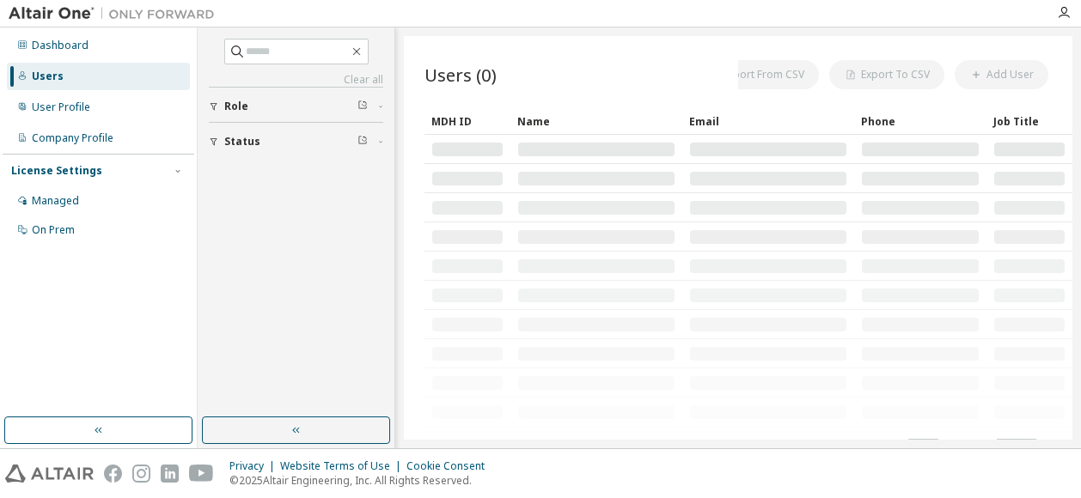 This screenshot has height=498, width=1081. Describe the element at coordinates (236, 107) in the screenshot. I see `span: Role` at that location.